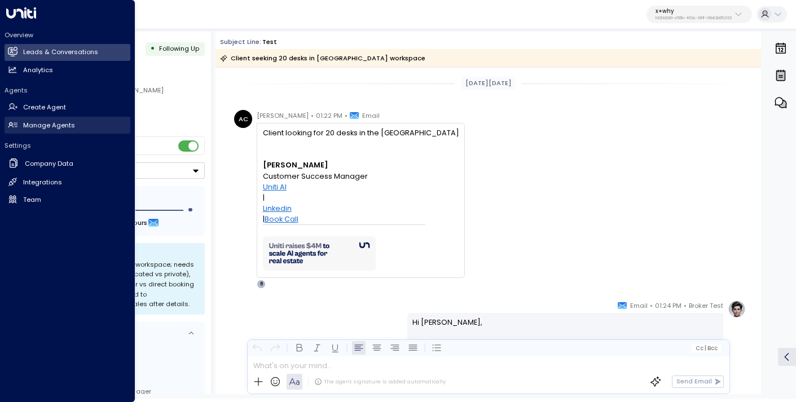 This screenshot has width=796, height=402. I want to click on h2: Integrations, so click(42, 182).